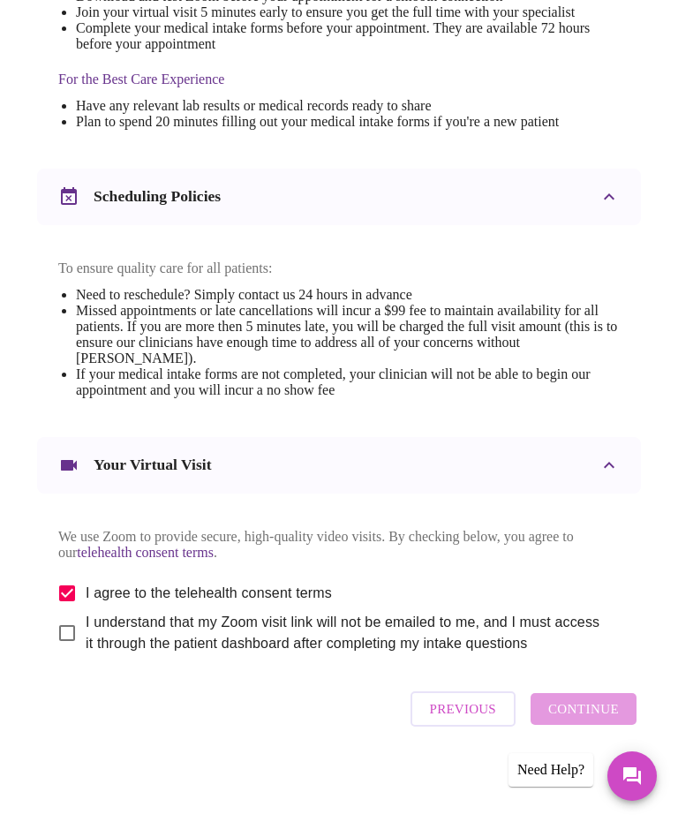 The height and width of the screenshot is (822, 678). I want to click on h3: Your Virtual Visit, so click(153, 464).